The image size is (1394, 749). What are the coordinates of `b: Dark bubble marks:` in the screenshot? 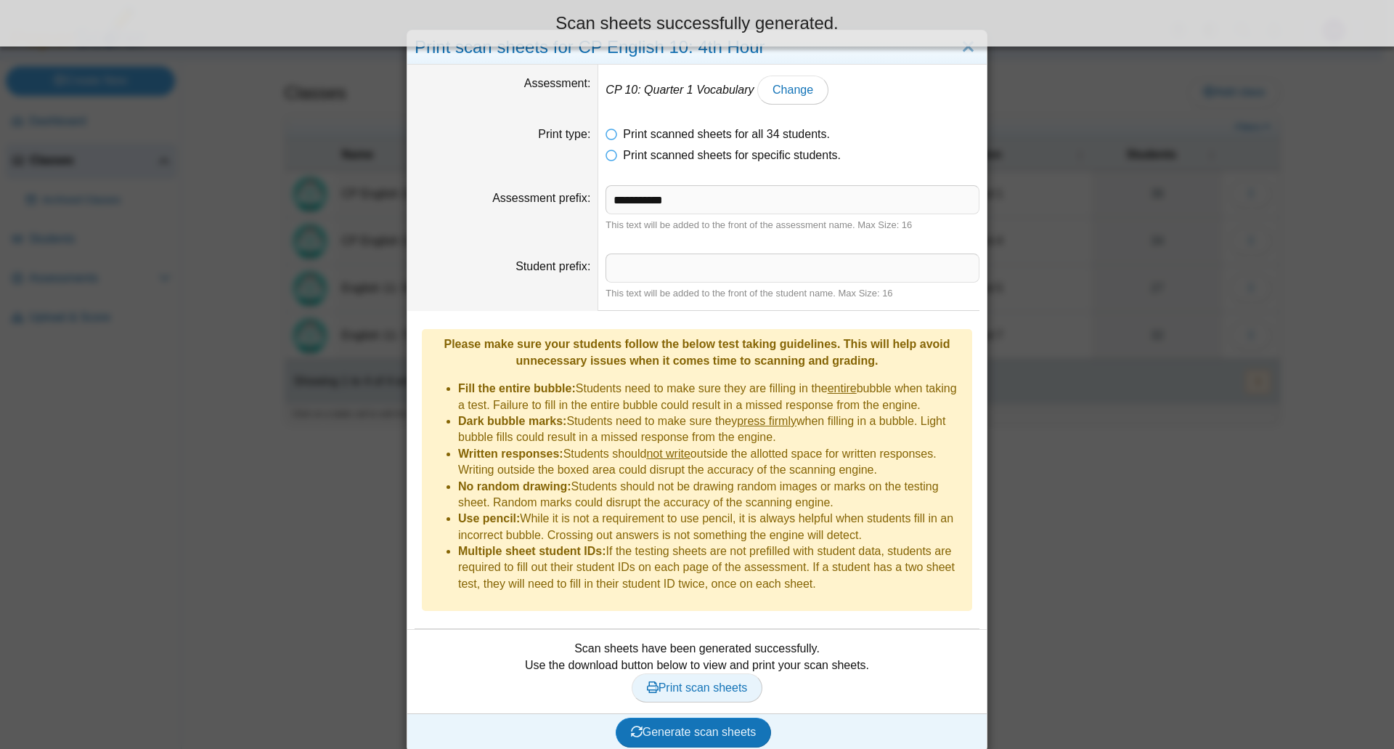 It's located at (512, 420).